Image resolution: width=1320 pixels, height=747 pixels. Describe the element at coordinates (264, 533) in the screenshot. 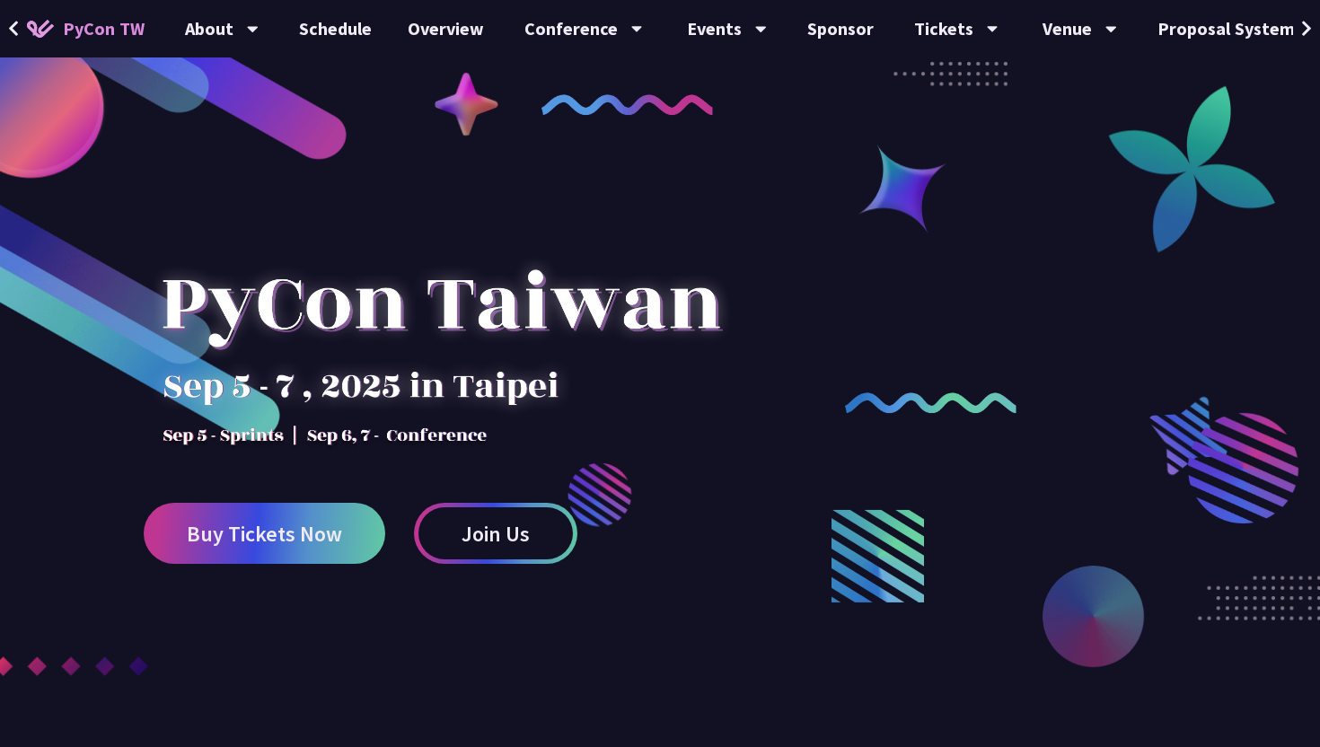

I see `span: Buy Tickets Now` at that location.